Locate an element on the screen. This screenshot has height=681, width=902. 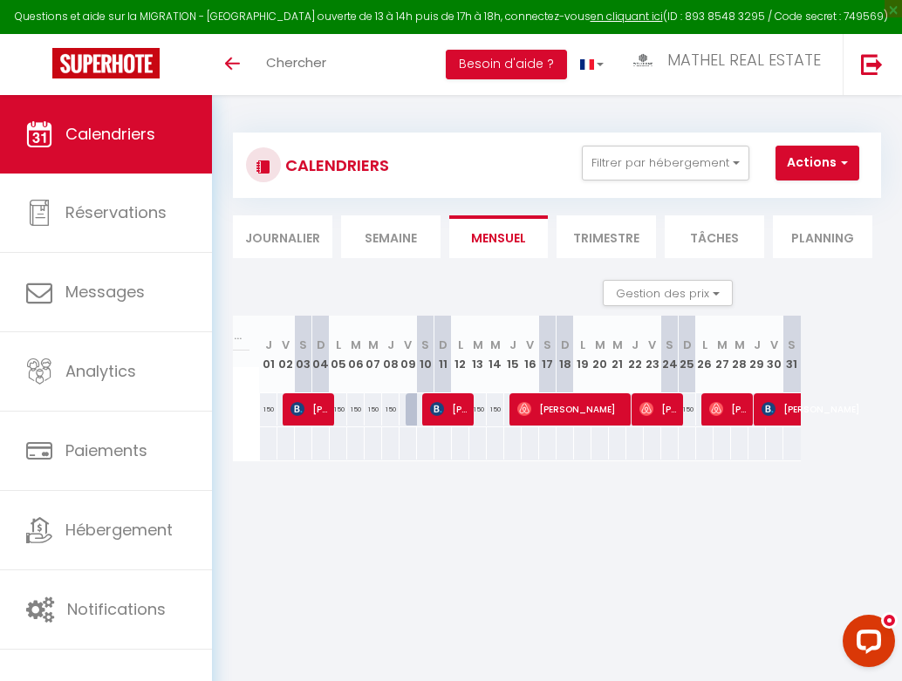
th: 27 is located at coordinates (722, 354).